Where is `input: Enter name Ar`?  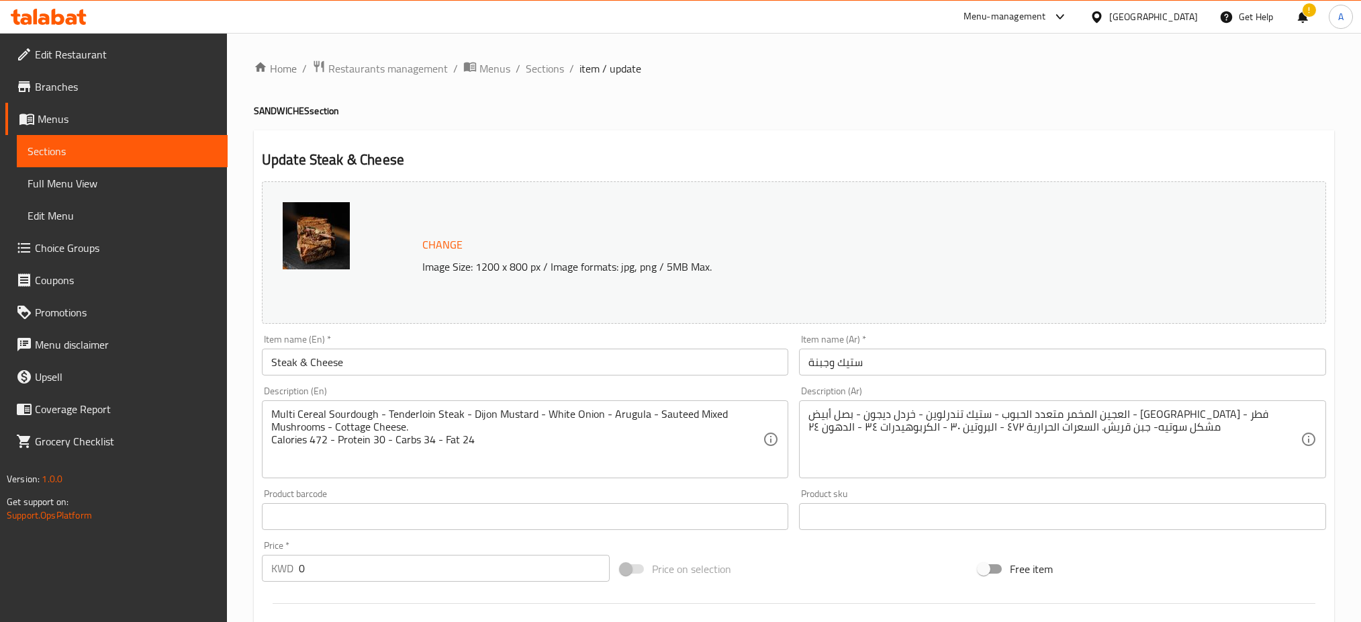 input: Enter name Ar is located at coordinates (1062, 362).